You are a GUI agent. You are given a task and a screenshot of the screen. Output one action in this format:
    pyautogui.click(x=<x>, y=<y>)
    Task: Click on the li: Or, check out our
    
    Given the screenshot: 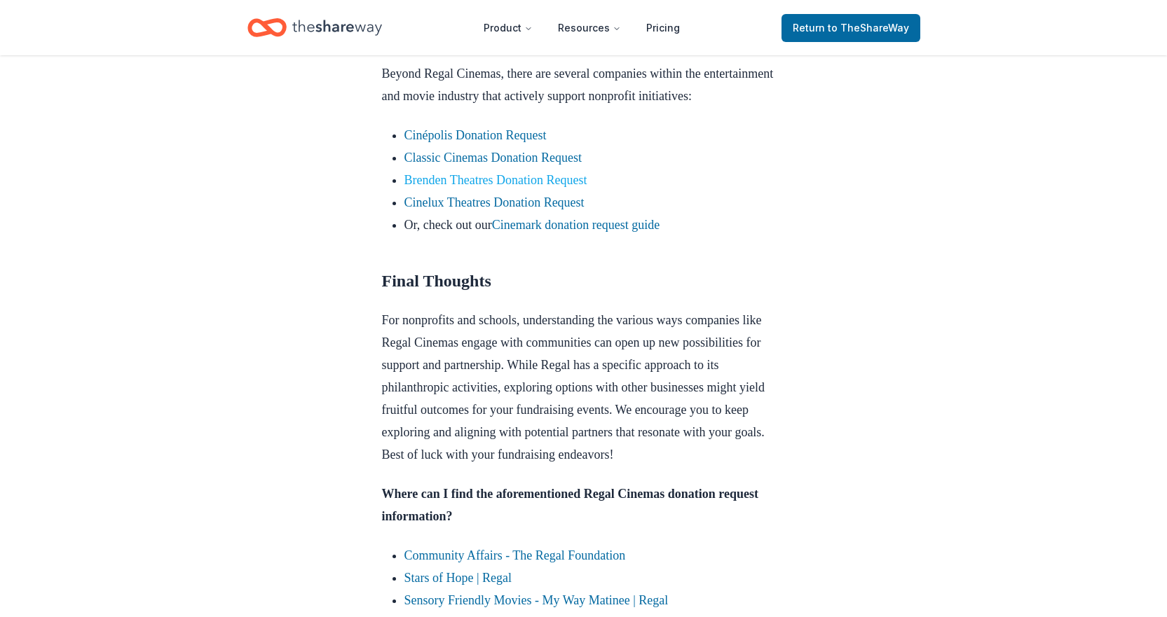 What is the action you would take?
    pyautogui.click(x=595, y=225)
    